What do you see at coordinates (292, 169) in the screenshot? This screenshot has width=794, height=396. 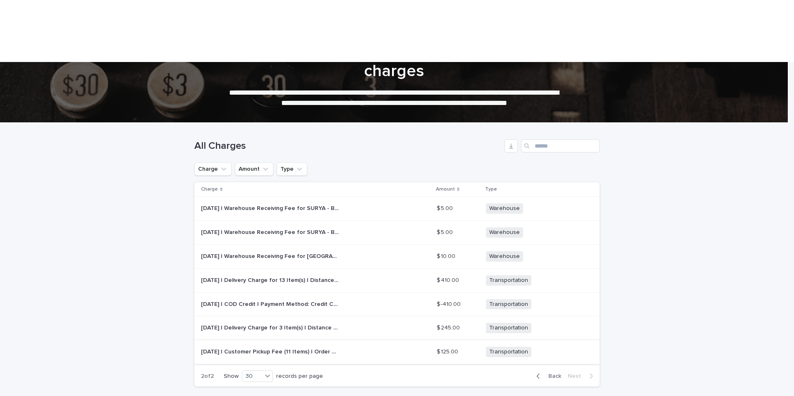 I see `button: Type` at bounding box center [292, 169].